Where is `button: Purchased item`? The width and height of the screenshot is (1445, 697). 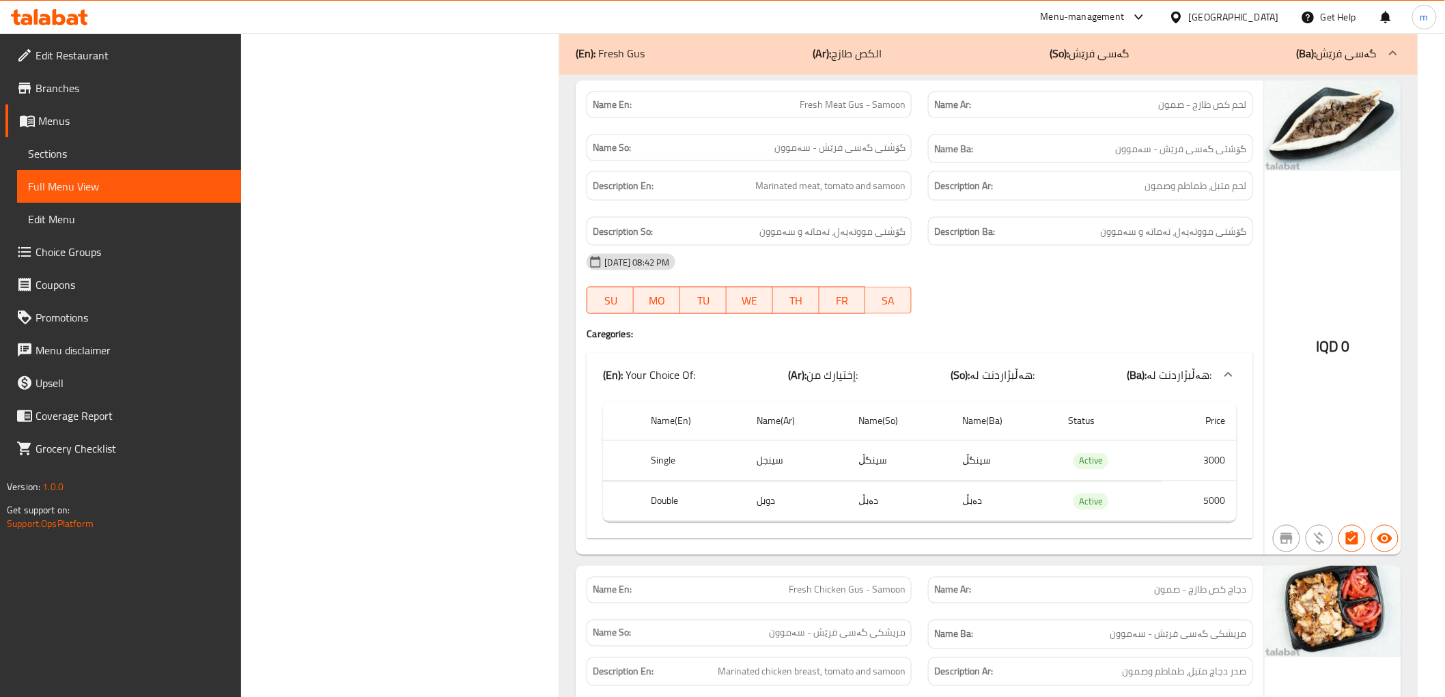 button: Purchased item is located at coordinates (1319, 539).